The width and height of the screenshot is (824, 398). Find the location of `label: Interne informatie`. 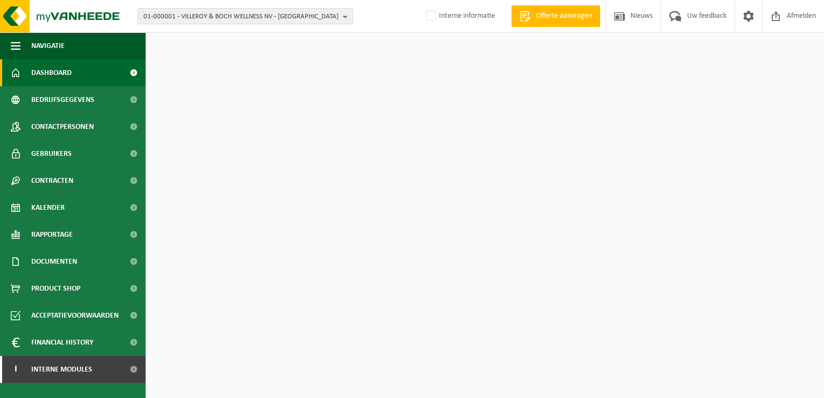

label: Interne informatie is located at coordinates (459, 16).